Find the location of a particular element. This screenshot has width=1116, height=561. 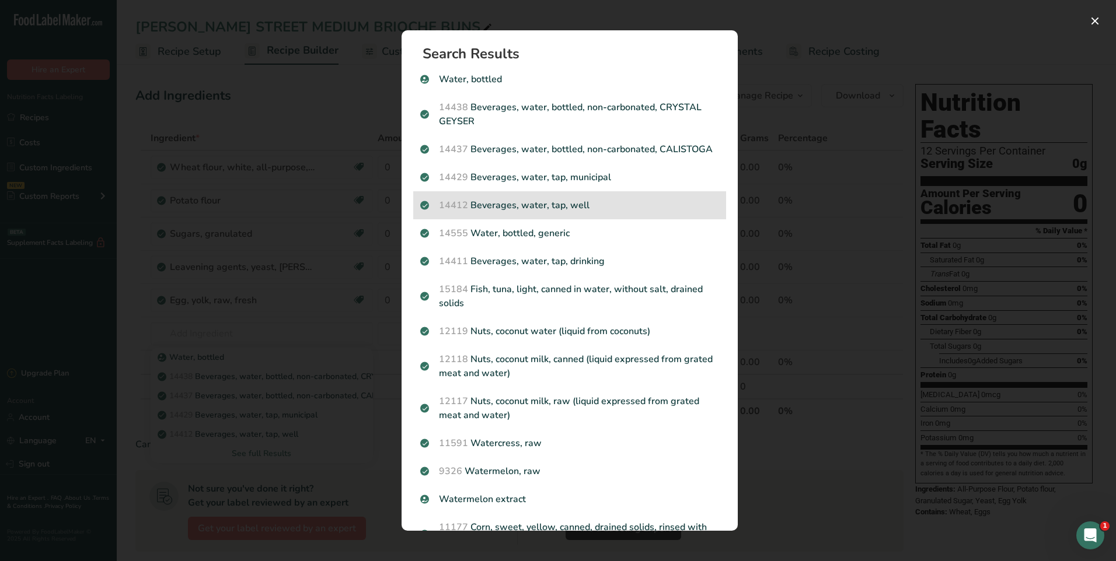

span: 14429 is located at coordinates (453, 177).